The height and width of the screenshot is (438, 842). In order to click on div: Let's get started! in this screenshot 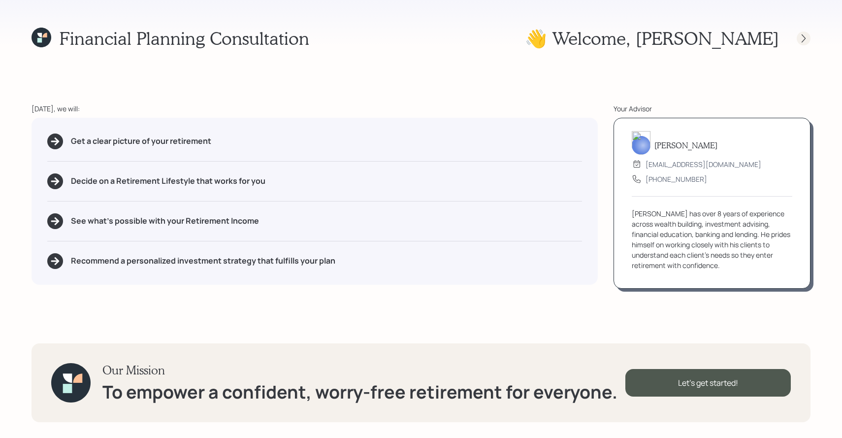, I will do `click(708, 383)`.